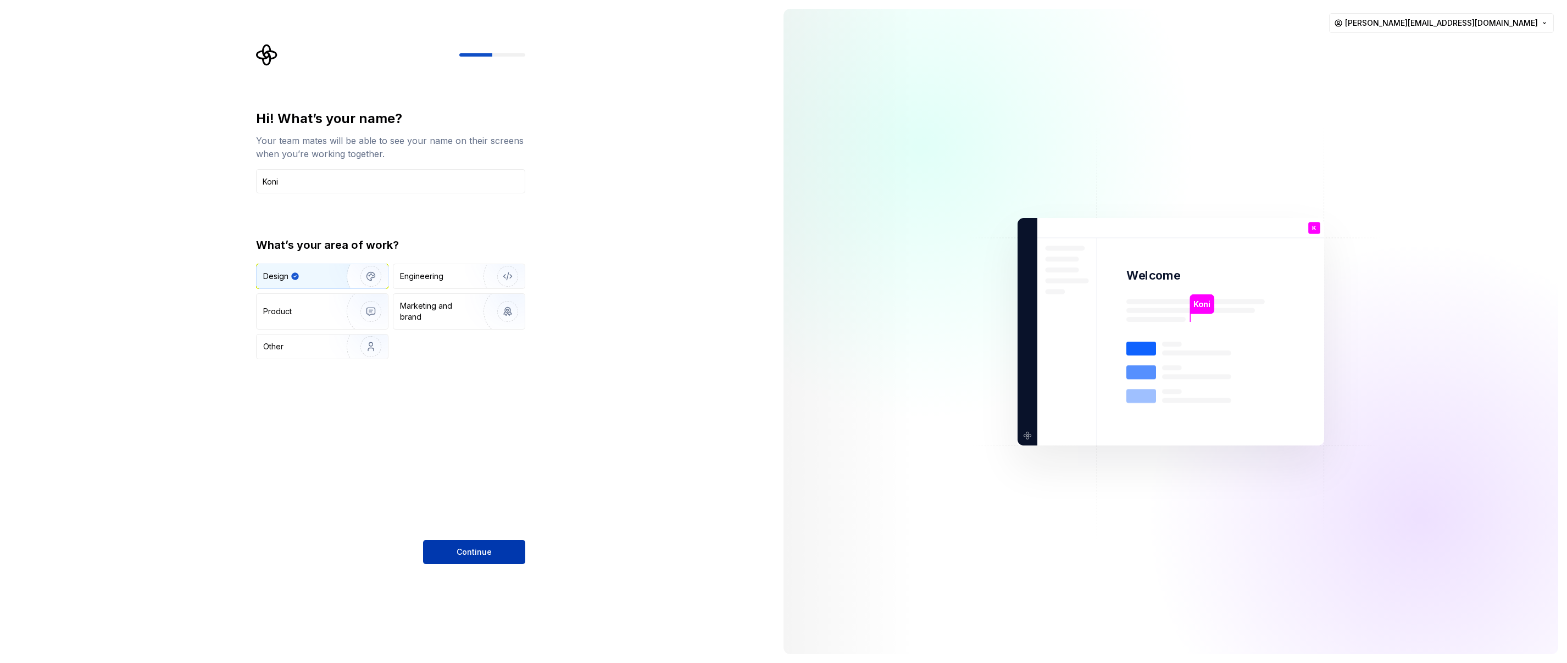  Describe the element at coordinates (474, 552) in the screenshot. I see `button: Continue` at that location.